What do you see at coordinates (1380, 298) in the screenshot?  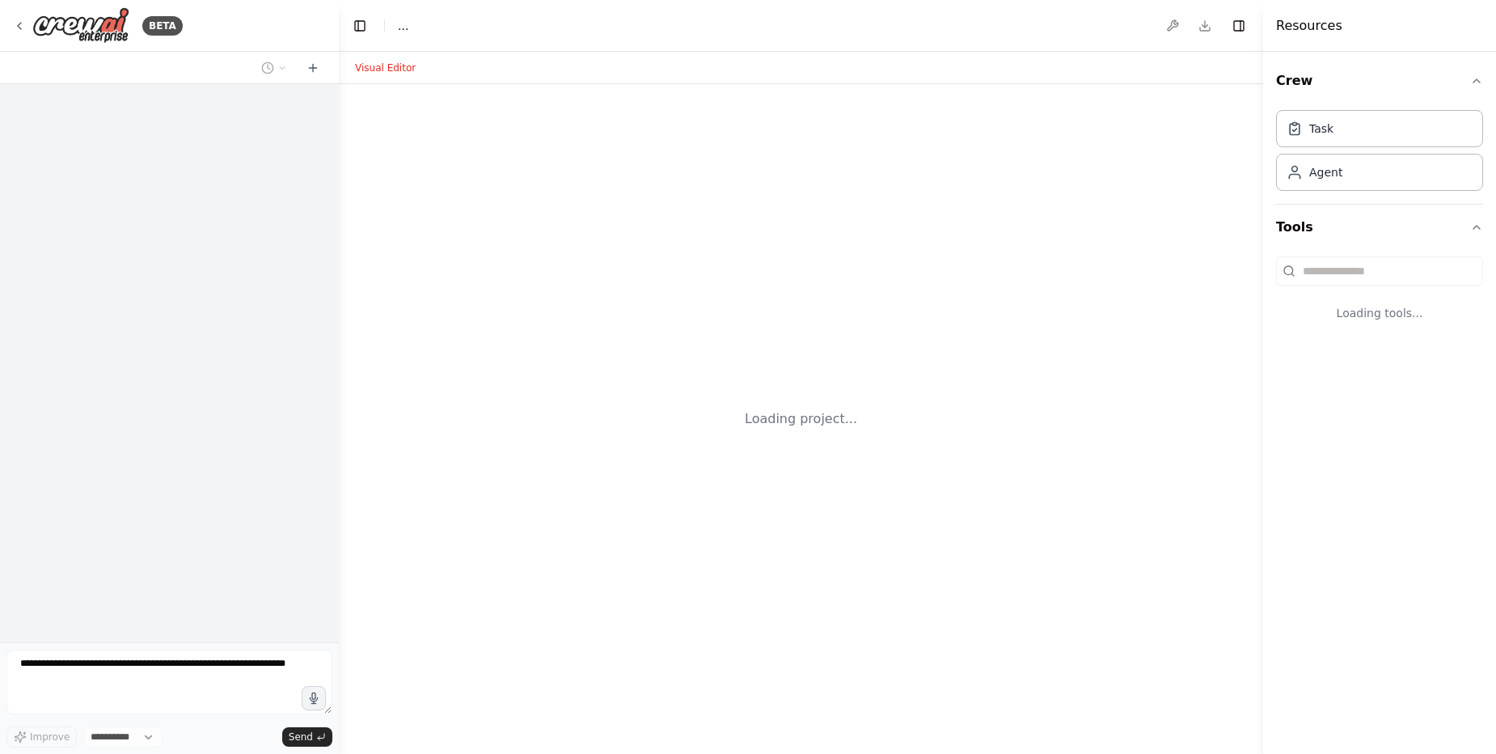 I see `div: Tools` at bounding box center [1380, 298].